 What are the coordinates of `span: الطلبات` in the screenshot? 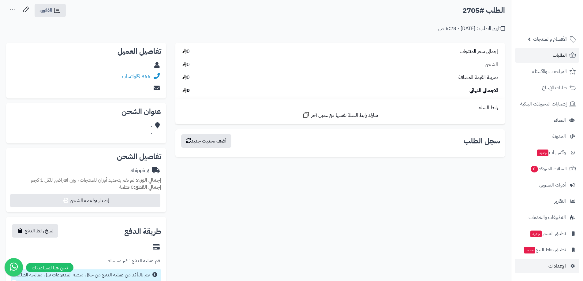 It's located at (560, 55).